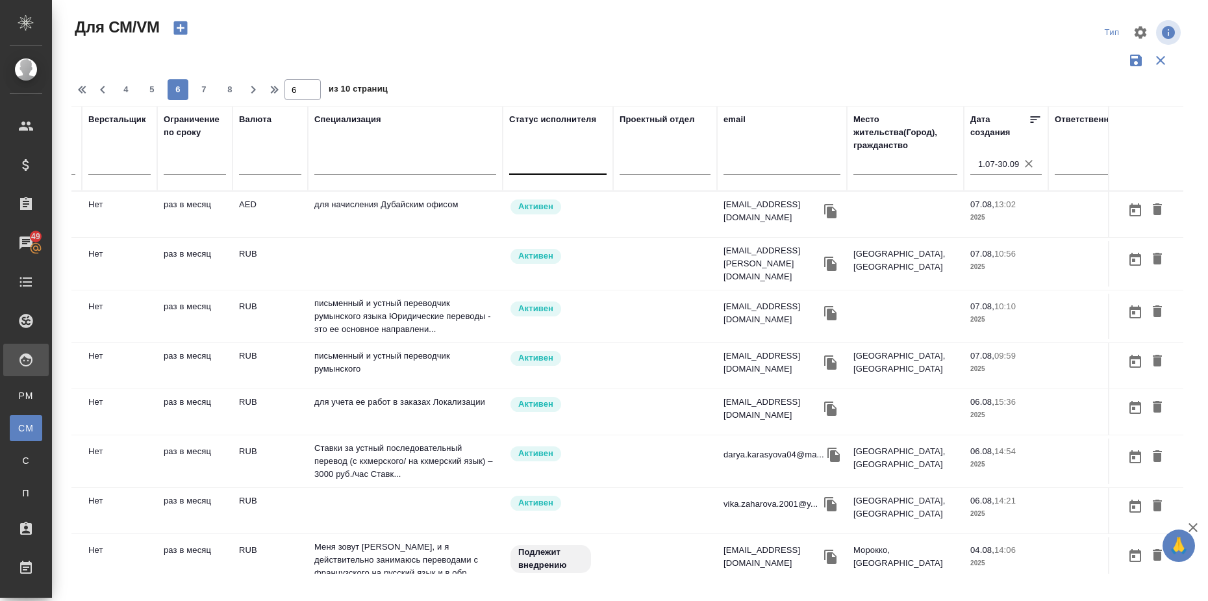 The height and width of the screenshot is (601, 1208). I want to click on span: Посмотреть информацию, so click(1170, 32).